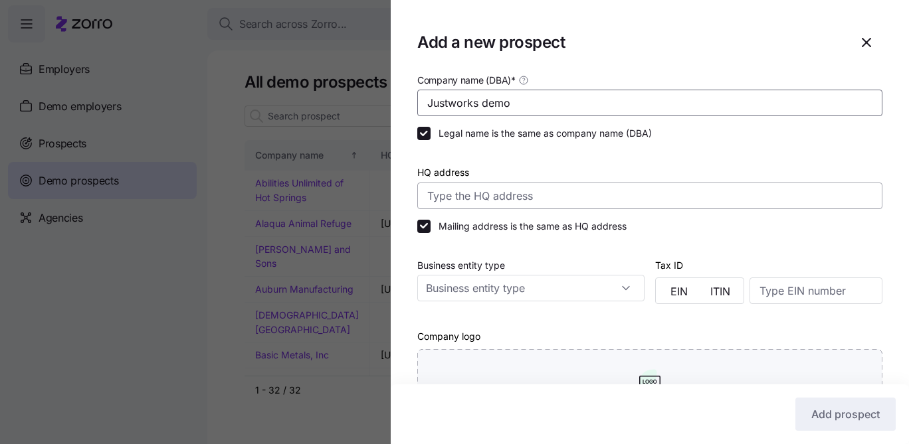 The width and height of the screenshot is (909, 444). Describe the element at coordinates (816, 291) in the screenshot. I see `input: Type EIN number` at that location.